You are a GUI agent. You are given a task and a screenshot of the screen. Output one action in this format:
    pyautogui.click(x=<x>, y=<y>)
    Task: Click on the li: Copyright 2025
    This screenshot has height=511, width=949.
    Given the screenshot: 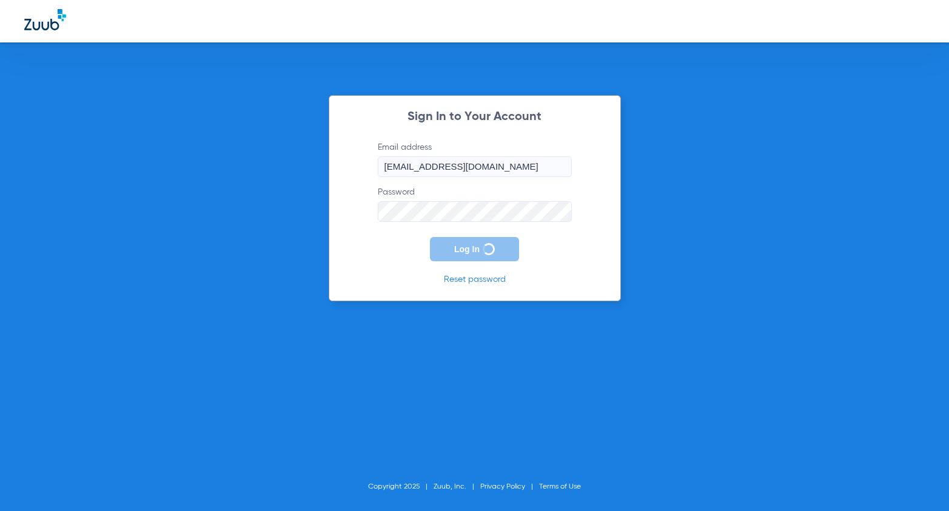 What is the action you would take?
    pyautogui.click(x=401, y=487)
    